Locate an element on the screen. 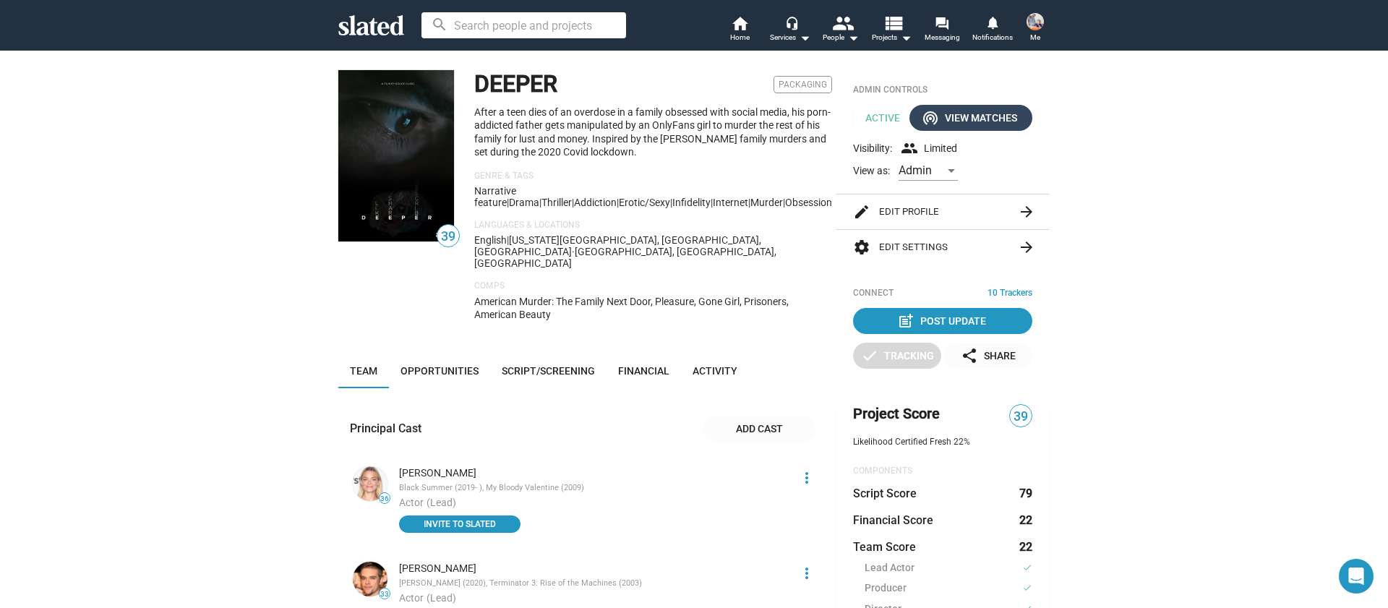  span: Narrative feature is located at coordinates (495, 197).